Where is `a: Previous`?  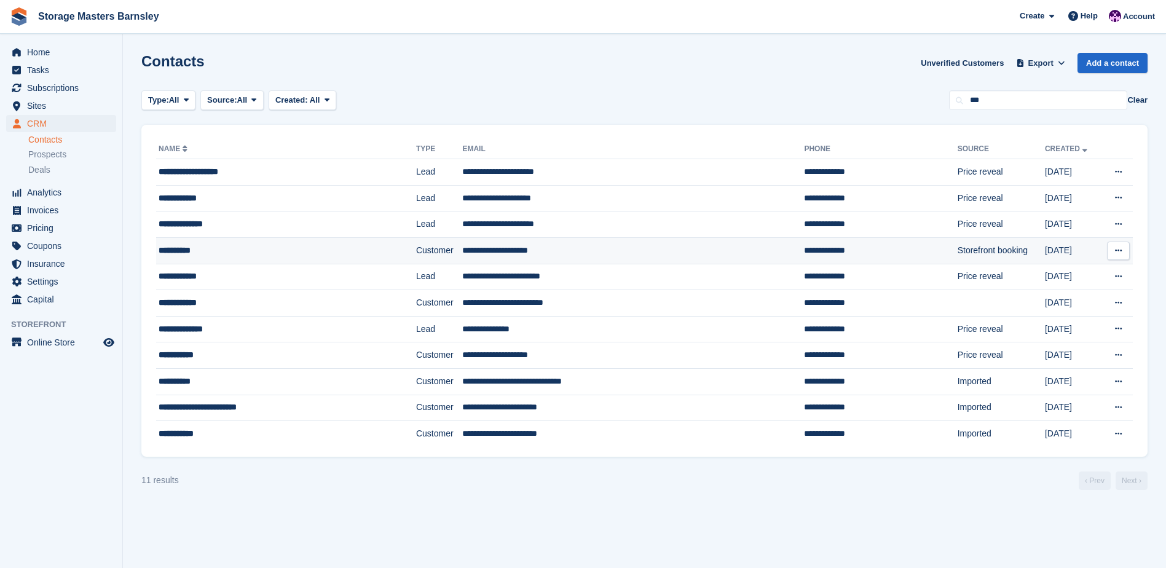
a: Previous is located at coordinates (1094, 480).